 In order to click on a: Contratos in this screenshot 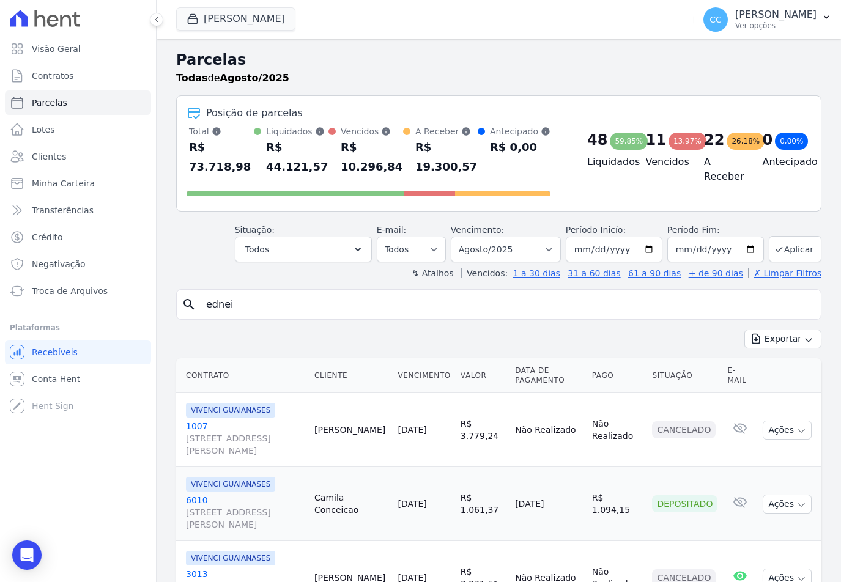, I will do `click(78, 76)`.